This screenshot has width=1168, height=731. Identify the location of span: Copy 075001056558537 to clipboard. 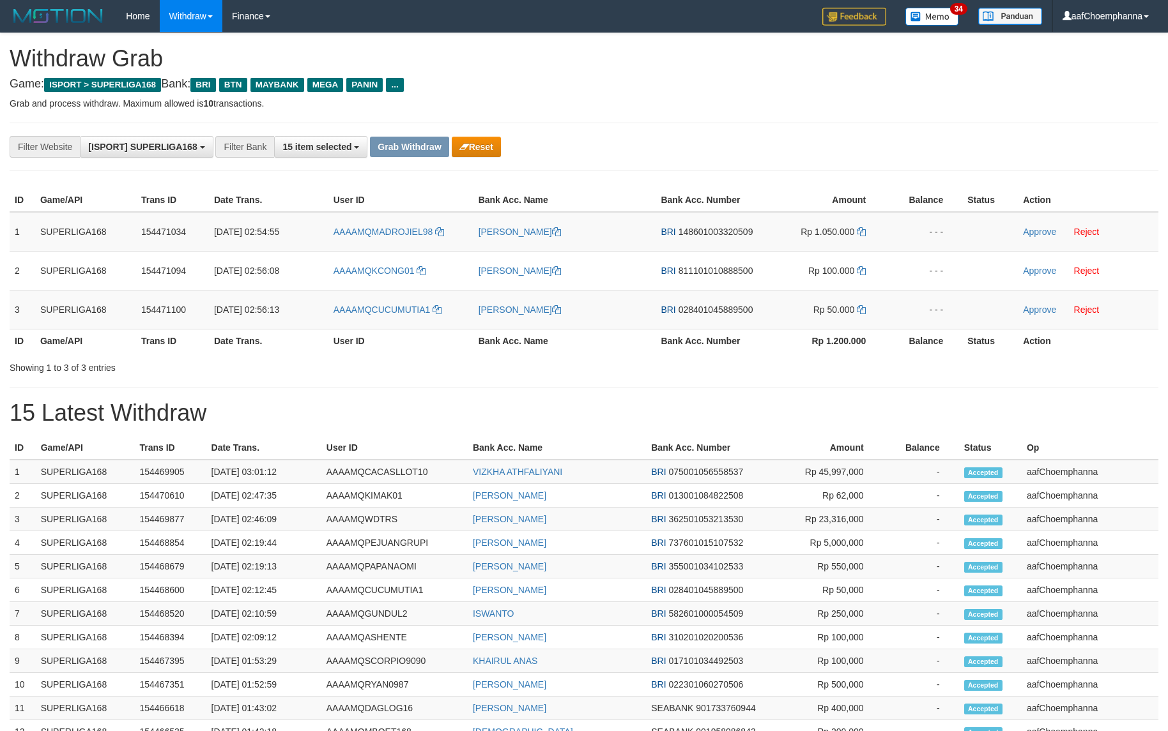
(705, 472).